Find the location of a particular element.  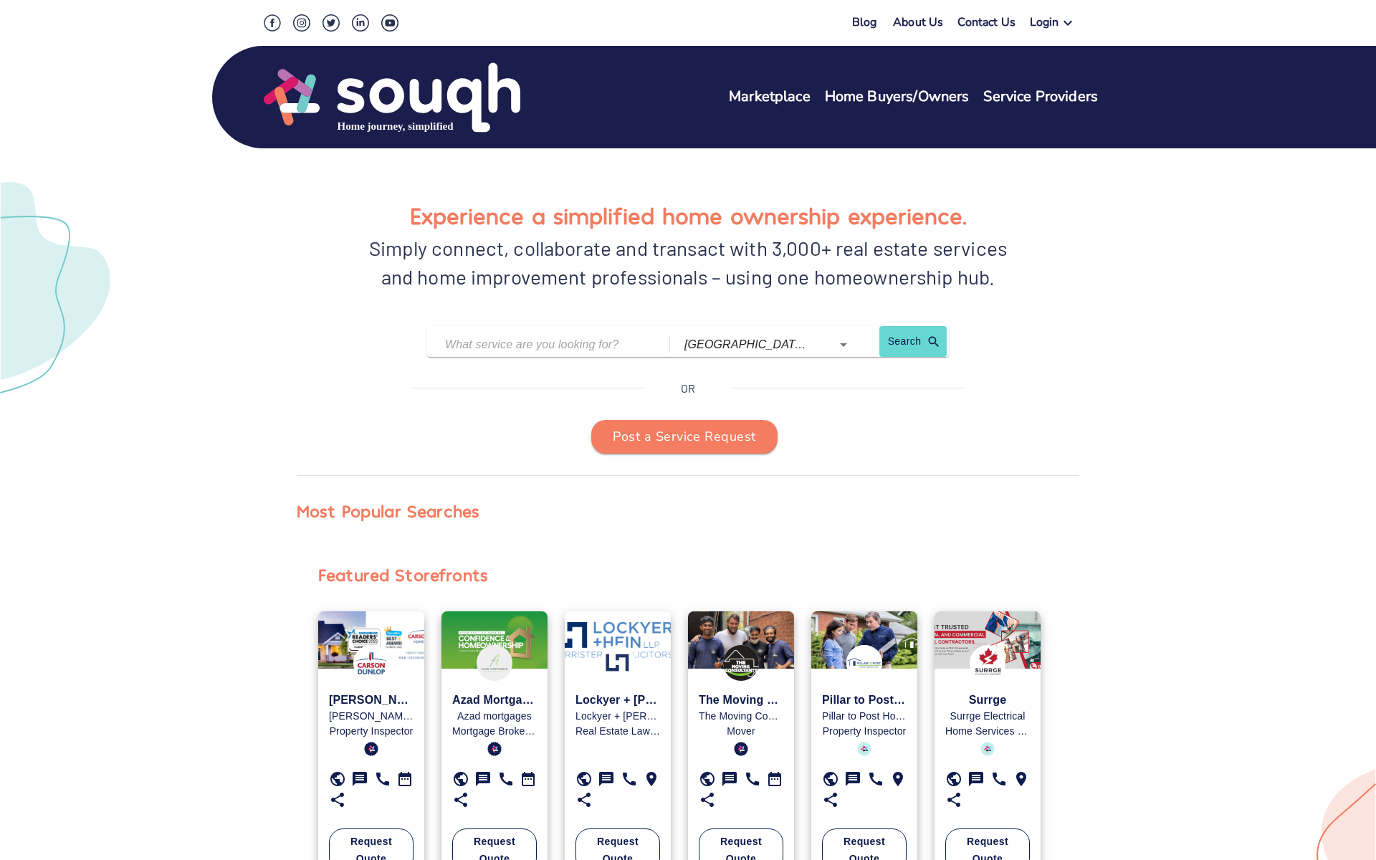

a: Home Buyers/Owners is located at coordinates (897, 97).